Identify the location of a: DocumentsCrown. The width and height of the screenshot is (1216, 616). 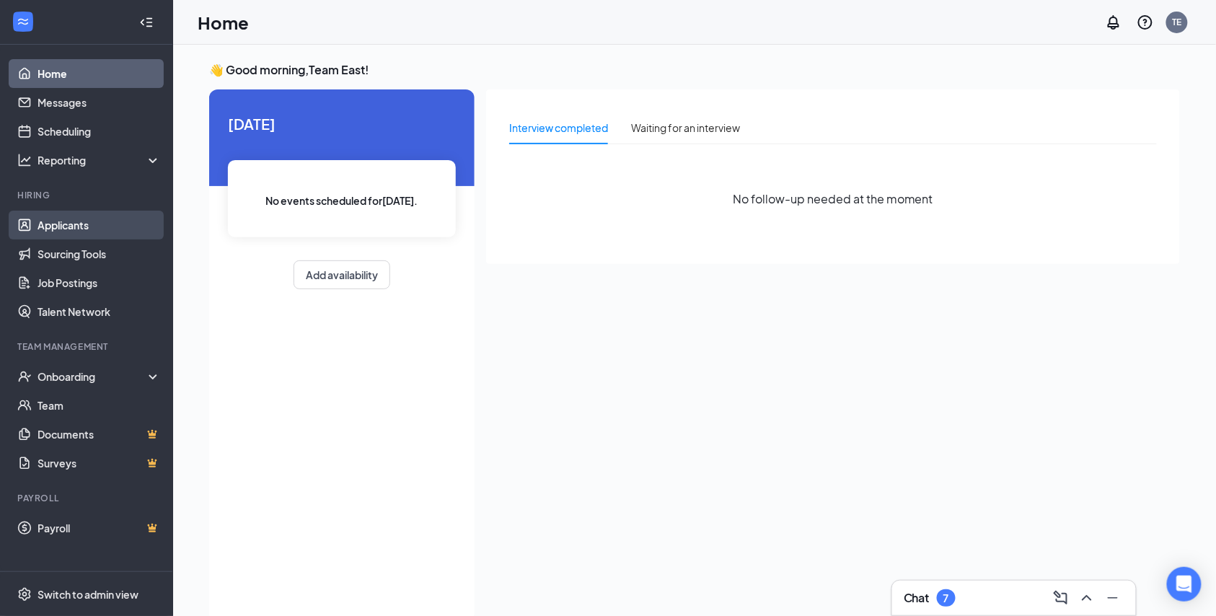
(99, 434).